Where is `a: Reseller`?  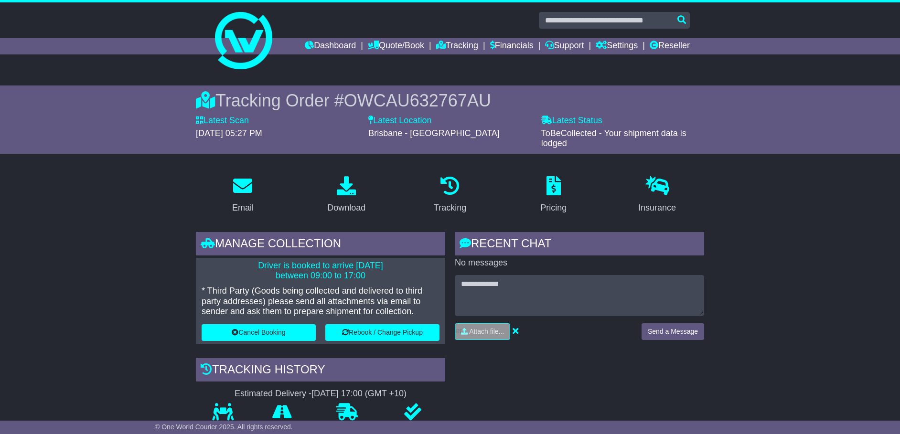 a: Reseller is located at coordinates (670, 46).